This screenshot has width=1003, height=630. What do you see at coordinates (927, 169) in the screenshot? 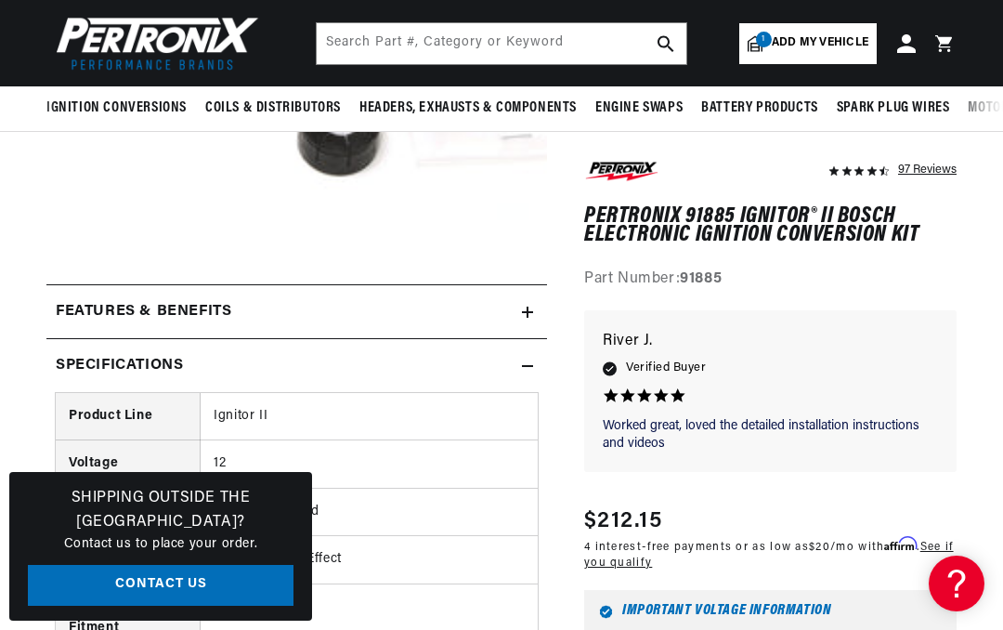
I see `div: 97 Reviews` at bounding box center [927, 169].